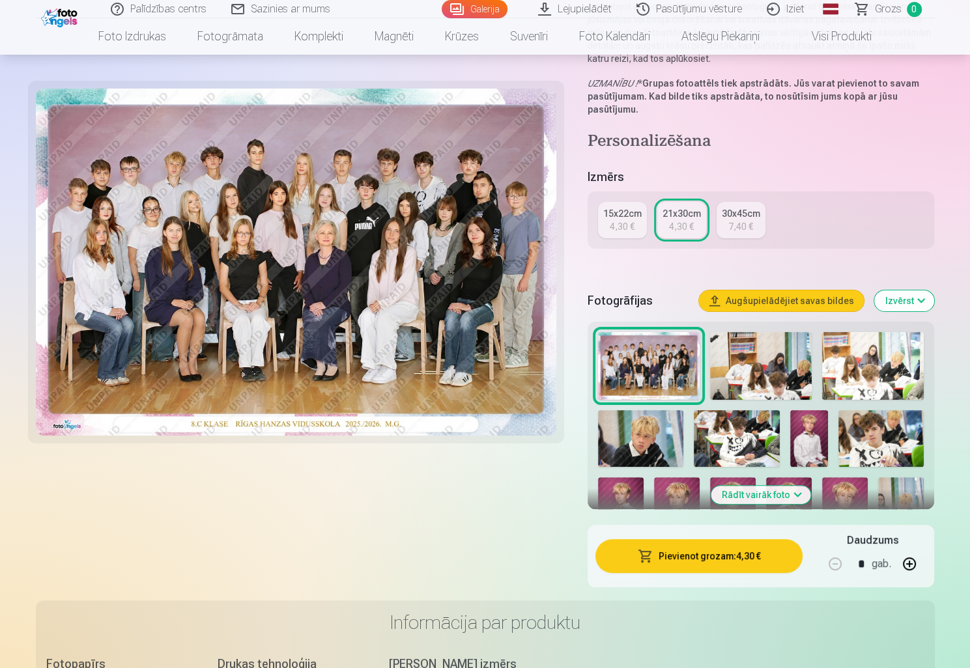 Image resolution: width=970 pixels, height=668 pixels. What do you see at coordinates (462, 36) in the screenshot?
I see `a: Krūzes` at bounding box center [462, 36].